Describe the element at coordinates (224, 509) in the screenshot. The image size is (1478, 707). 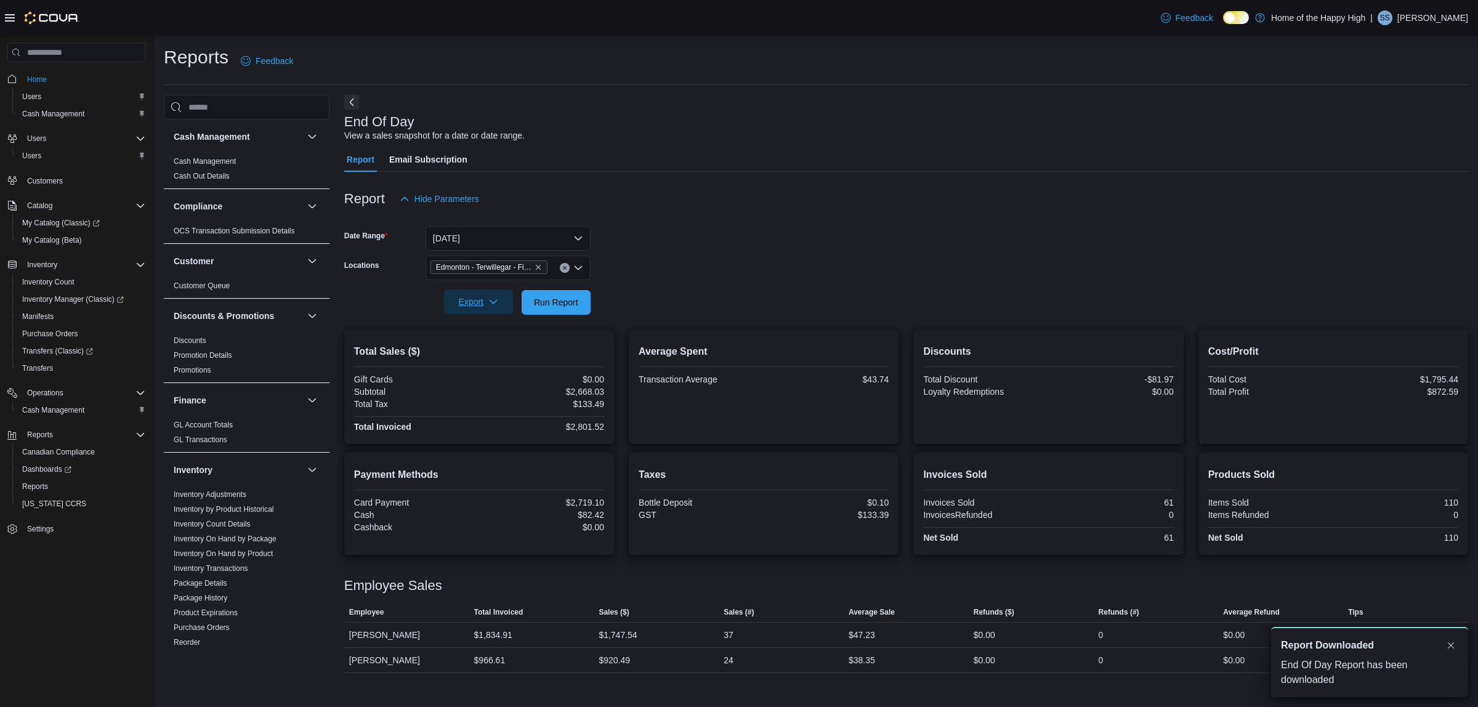
I see `span: Inventory by Product Historical` at that location.